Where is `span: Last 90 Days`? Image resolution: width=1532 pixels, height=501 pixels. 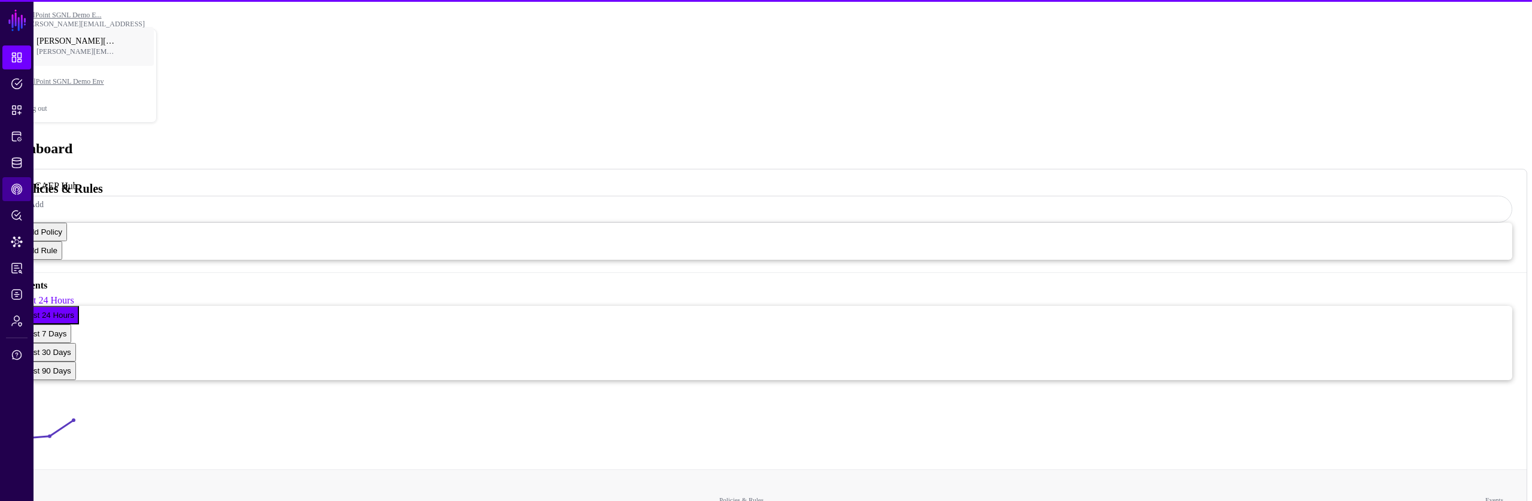 span: Last 90 Days is located at coordinates (48, 371).